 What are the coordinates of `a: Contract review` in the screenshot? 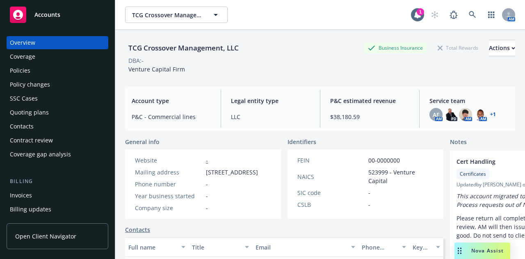 It's located at (57, 140).